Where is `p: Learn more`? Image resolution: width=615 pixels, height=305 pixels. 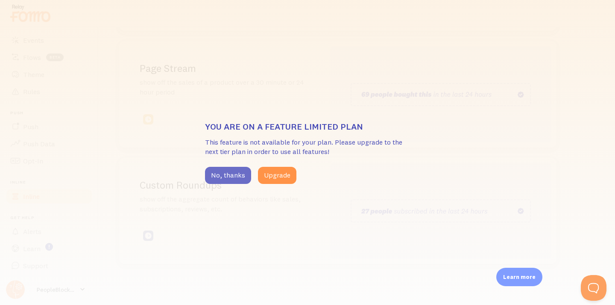 p: Learn more is located at coordinates (520, 276).